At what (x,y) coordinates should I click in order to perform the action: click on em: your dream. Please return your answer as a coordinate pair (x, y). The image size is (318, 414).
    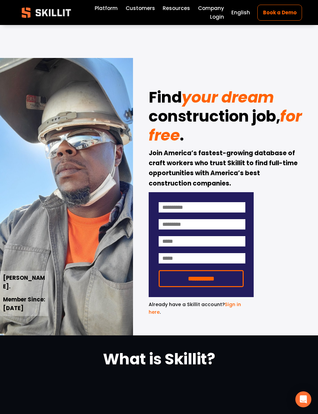
    Looking at the image, I should click on (228, 97).